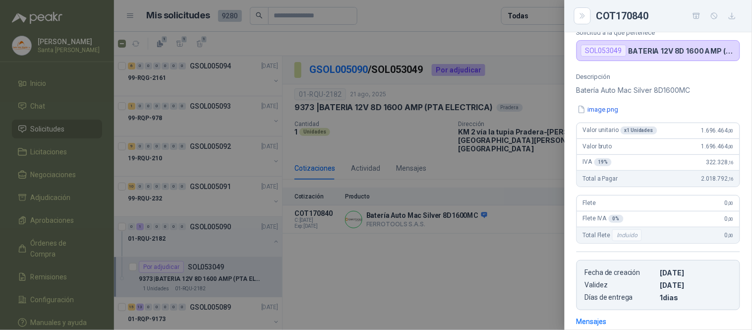  I want to click on div: Mensajes, so click(591, 321).